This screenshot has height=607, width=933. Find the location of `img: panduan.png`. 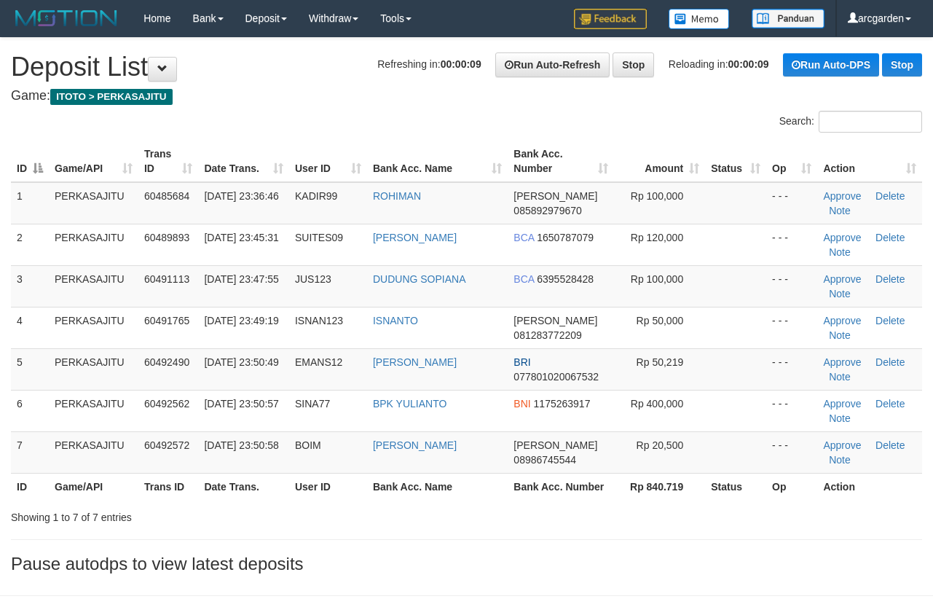

img: panduan.png is located at coordinates (788, 18).